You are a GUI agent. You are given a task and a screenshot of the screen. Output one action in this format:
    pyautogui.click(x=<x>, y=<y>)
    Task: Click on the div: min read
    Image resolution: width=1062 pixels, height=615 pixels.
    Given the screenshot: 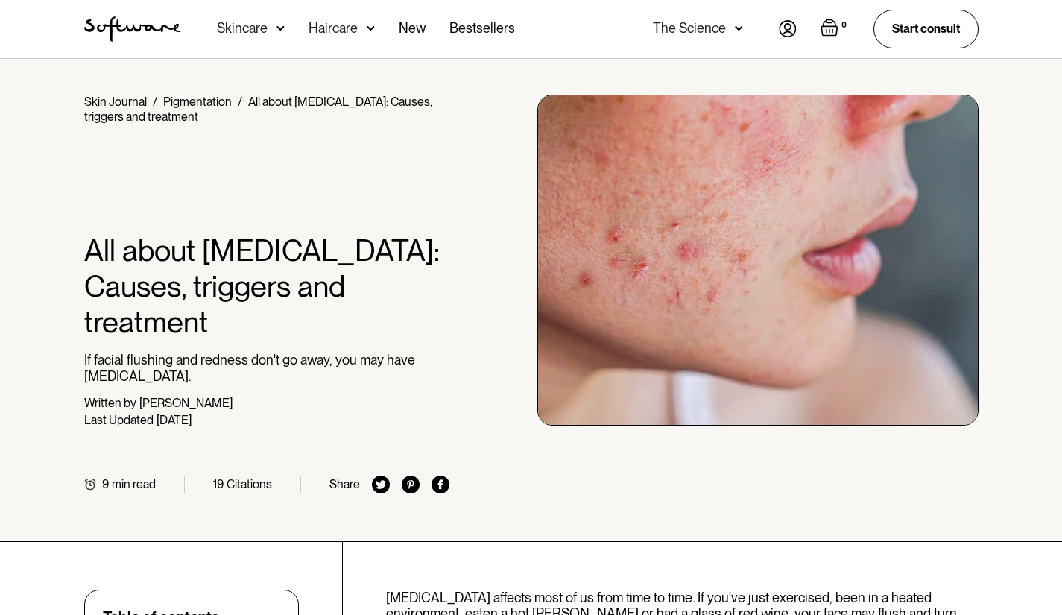 What is the action you would take?
    pyautogui.click(x=133, y=484)
    